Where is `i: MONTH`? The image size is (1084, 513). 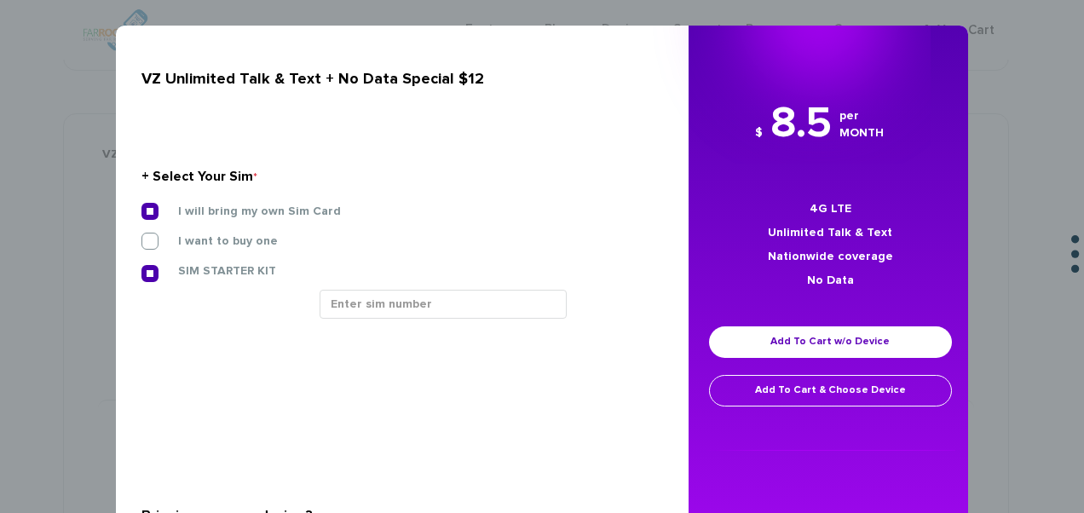 i: MONTH is located at coordinates (862, 133).